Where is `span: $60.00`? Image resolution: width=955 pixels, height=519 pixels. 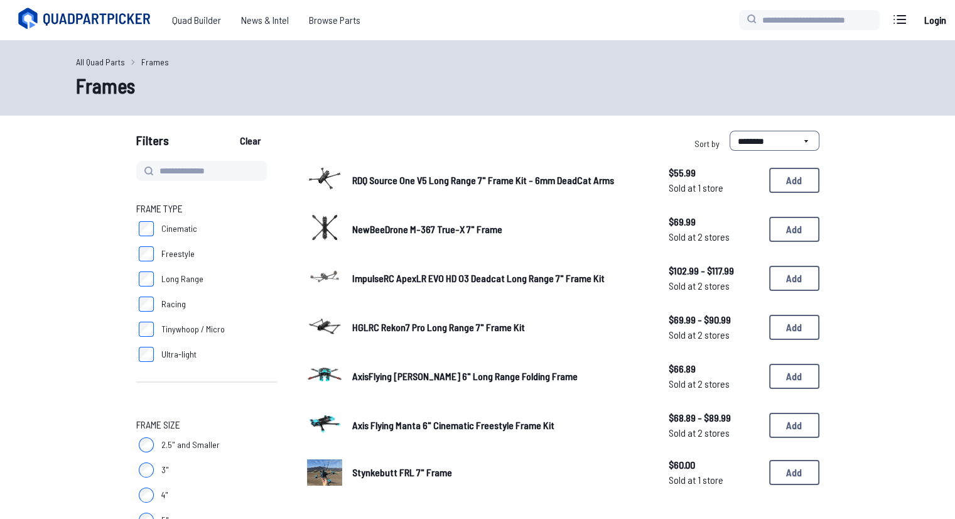 span: $60.00 is located at coordinates (714, 465).